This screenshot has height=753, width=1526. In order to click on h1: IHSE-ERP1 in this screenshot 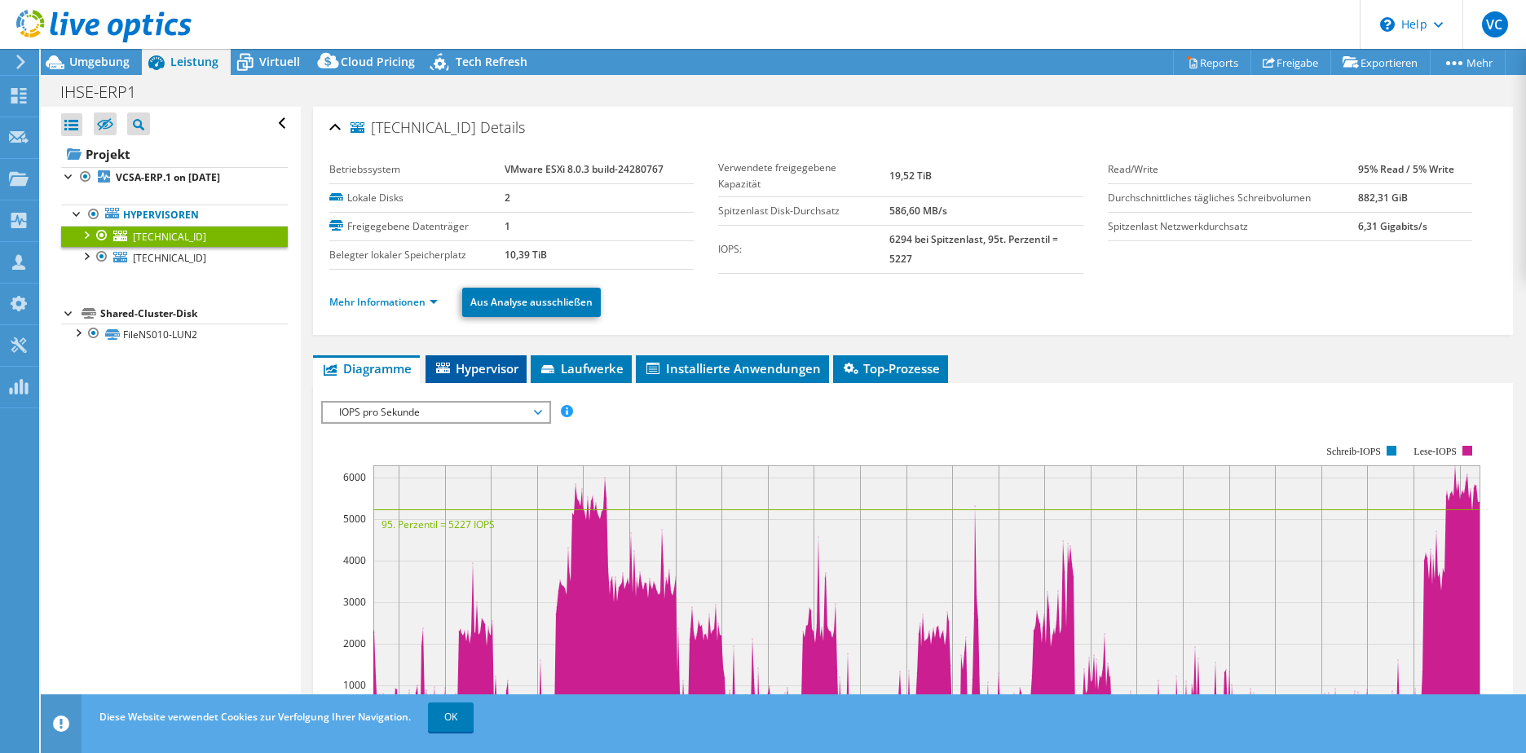, I will do `click(107, 92)`.